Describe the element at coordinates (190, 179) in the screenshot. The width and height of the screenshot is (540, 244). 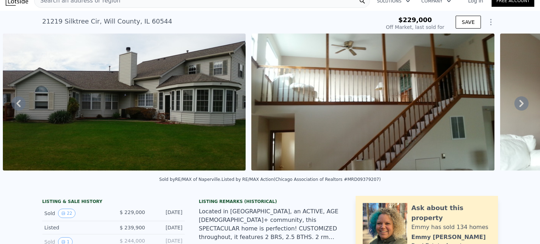
I see `div: Sold by RE/MAX of Naperville .` at that location.